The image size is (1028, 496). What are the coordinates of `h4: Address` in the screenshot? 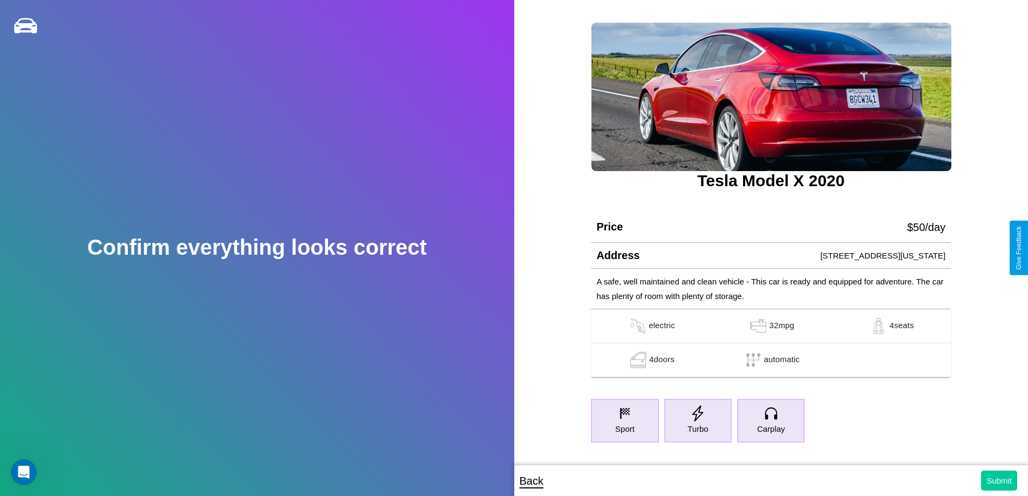 It's located at (618, 255).